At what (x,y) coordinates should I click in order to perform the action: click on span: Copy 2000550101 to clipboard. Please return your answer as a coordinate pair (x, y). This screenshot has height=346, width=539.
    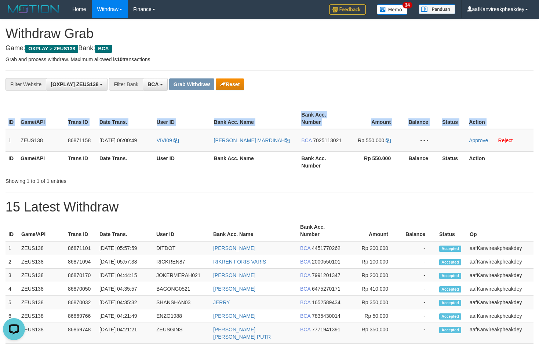
    Looking at the image, I should click on (326, 262).